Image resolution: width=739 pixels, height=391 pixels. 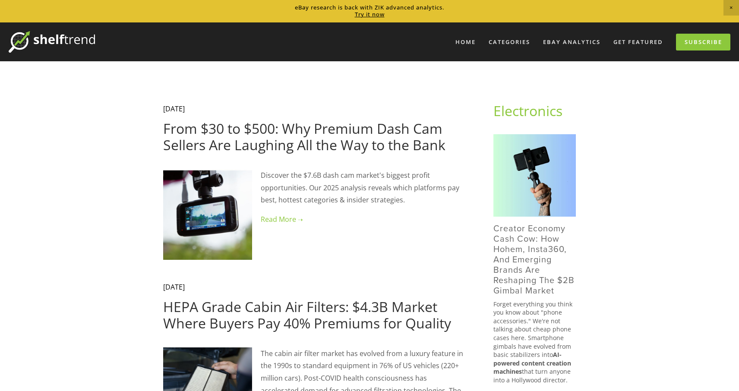 I want to click on a: Home, so click(x=465, y=42).